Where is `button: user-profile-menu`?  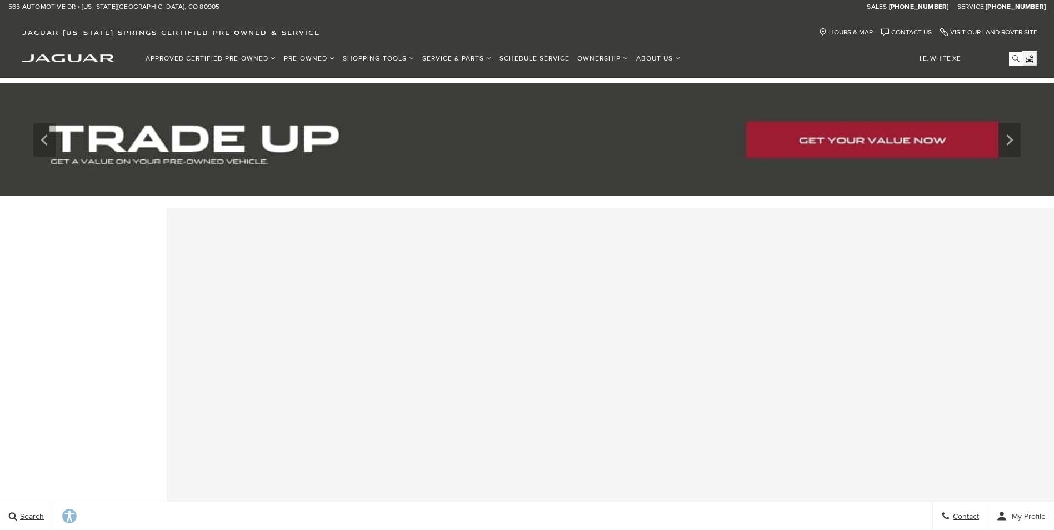 button: user-profile-menu is located at coordinates (1020, 516).